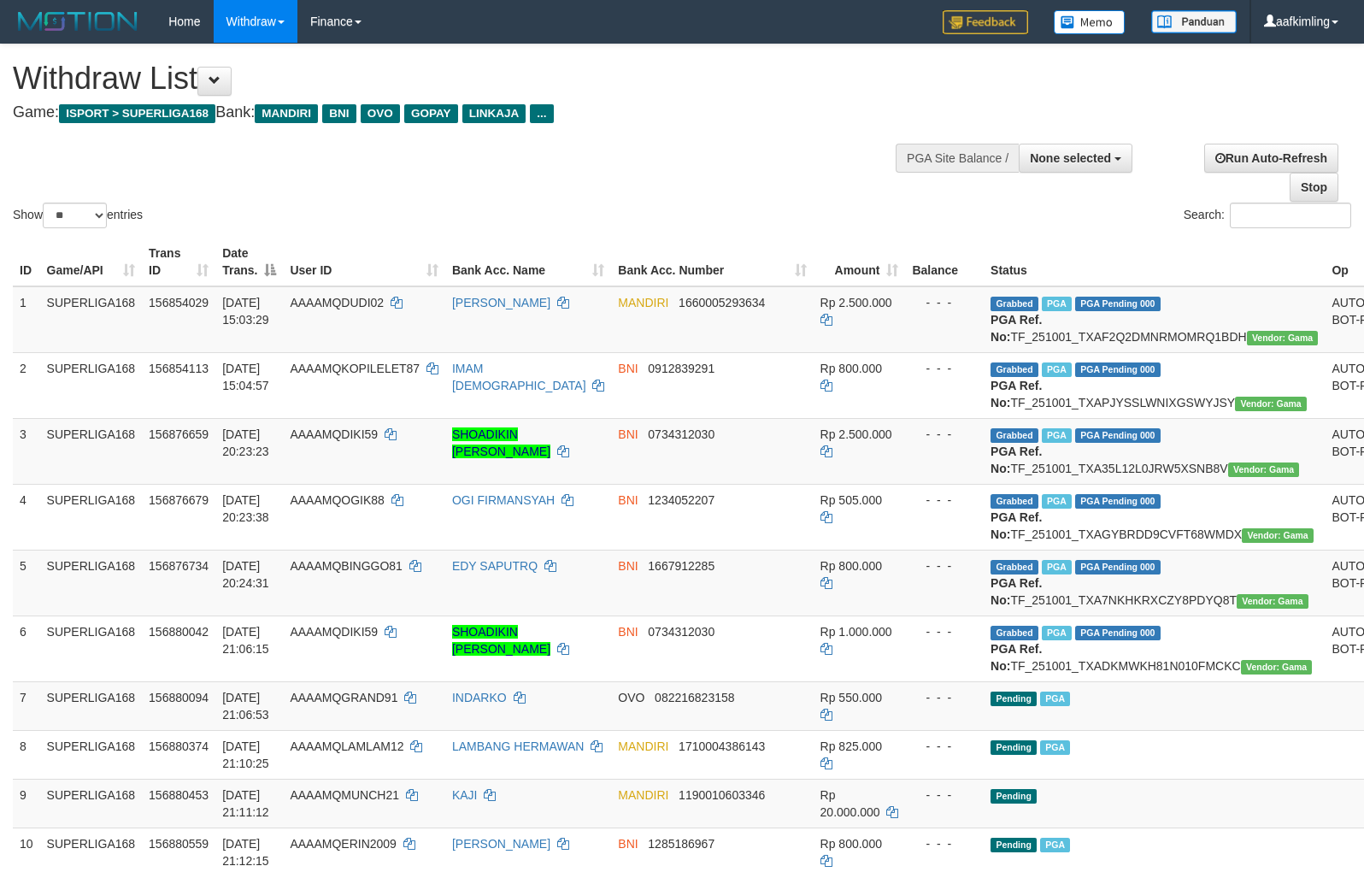  I want to click on td: TF_251001_TXAPJYSSLWNIXGSWYJSY, so click(1154, 385).